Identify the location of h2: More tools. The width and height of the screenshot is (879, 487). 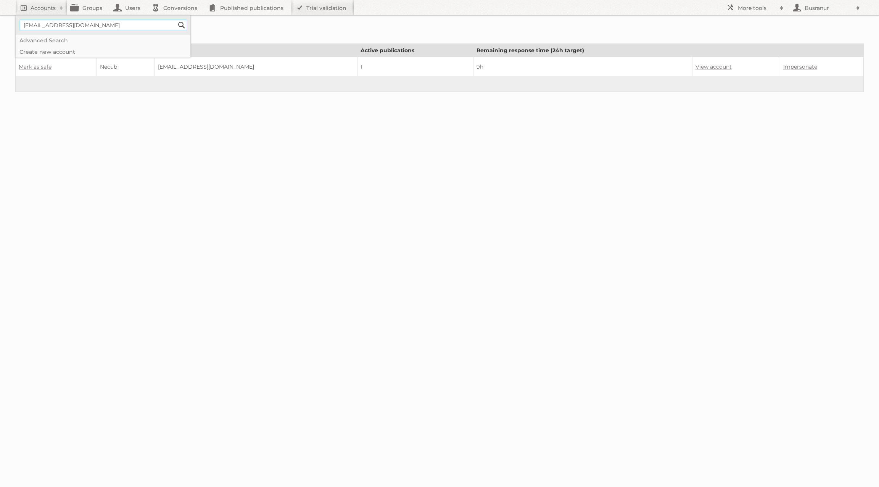
(757, 8).